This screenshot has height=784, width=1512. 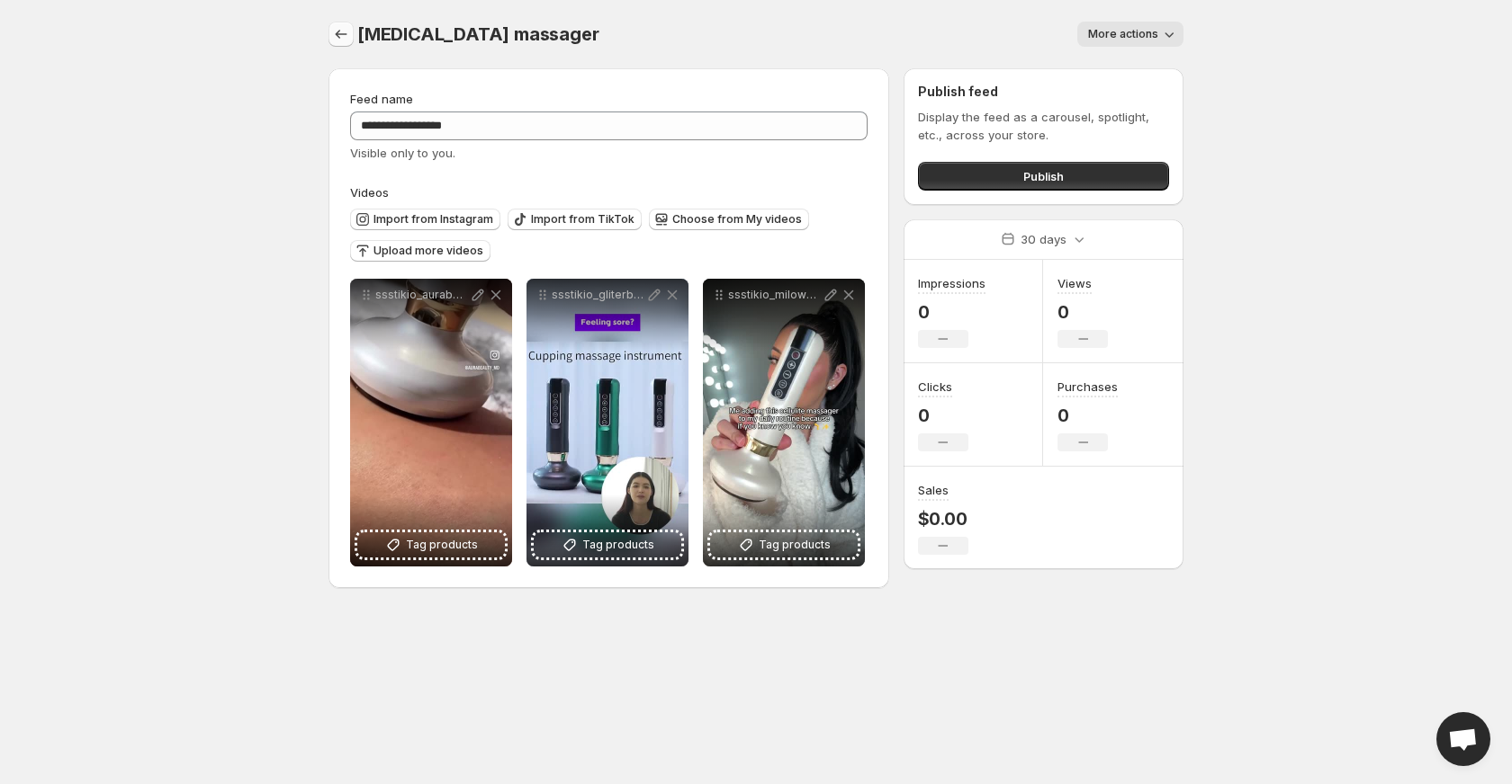 What do you see at coordinates (1463, 740) in the screenshot?
I see `a: Open chat` at bounding box center [1463, 740].